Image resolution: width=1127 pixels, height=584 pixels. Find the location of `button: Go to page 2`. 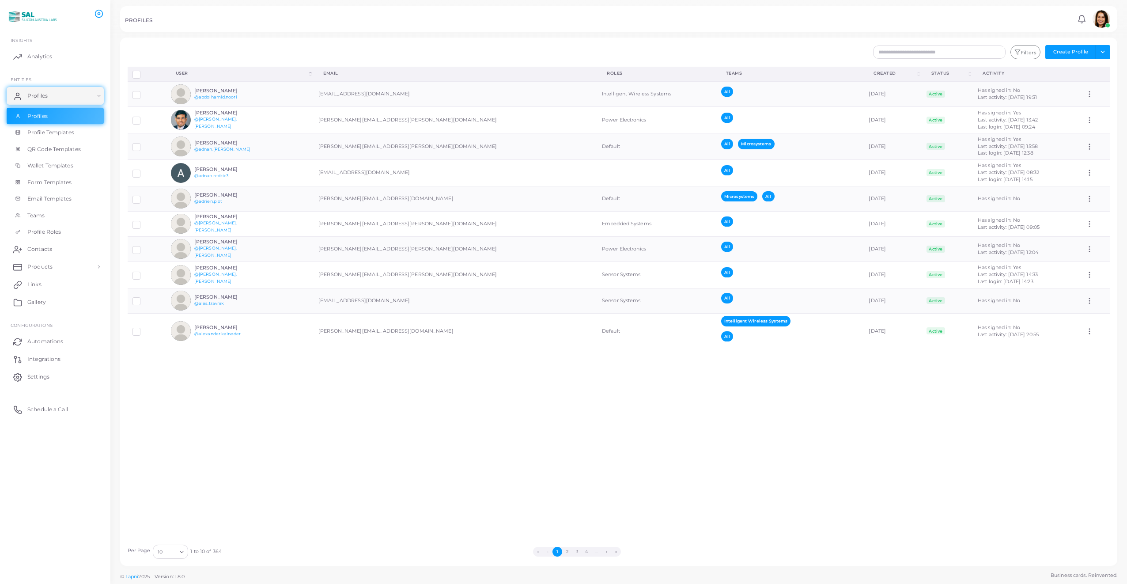

button: Go to page 2 is located at coordinates (567, 552).